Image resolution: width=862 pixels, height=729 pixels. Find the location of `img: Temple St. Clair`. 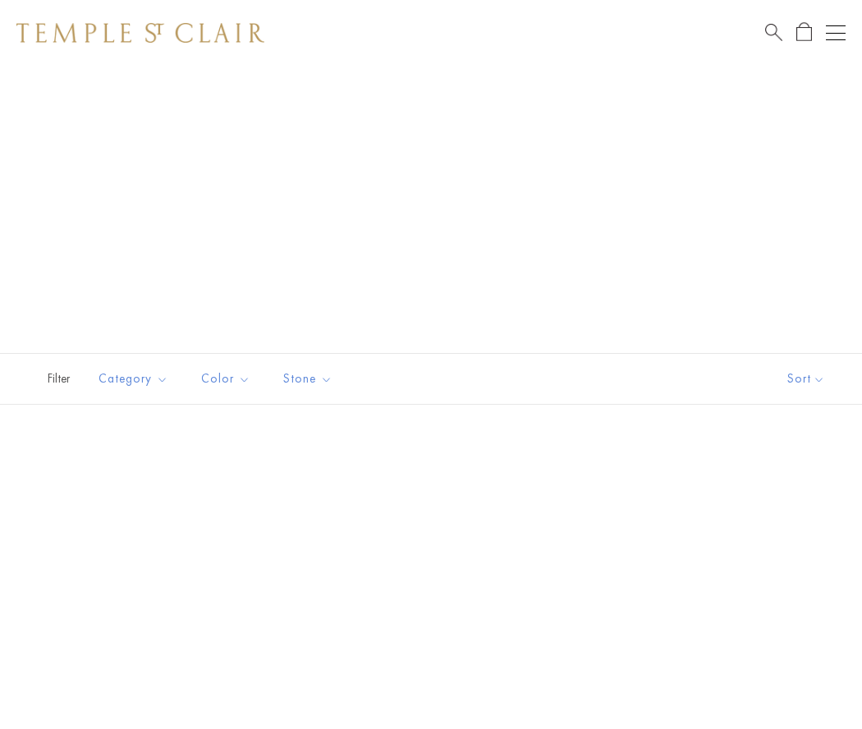

img: Temple St. Clair is located at coordinates (140, 33).